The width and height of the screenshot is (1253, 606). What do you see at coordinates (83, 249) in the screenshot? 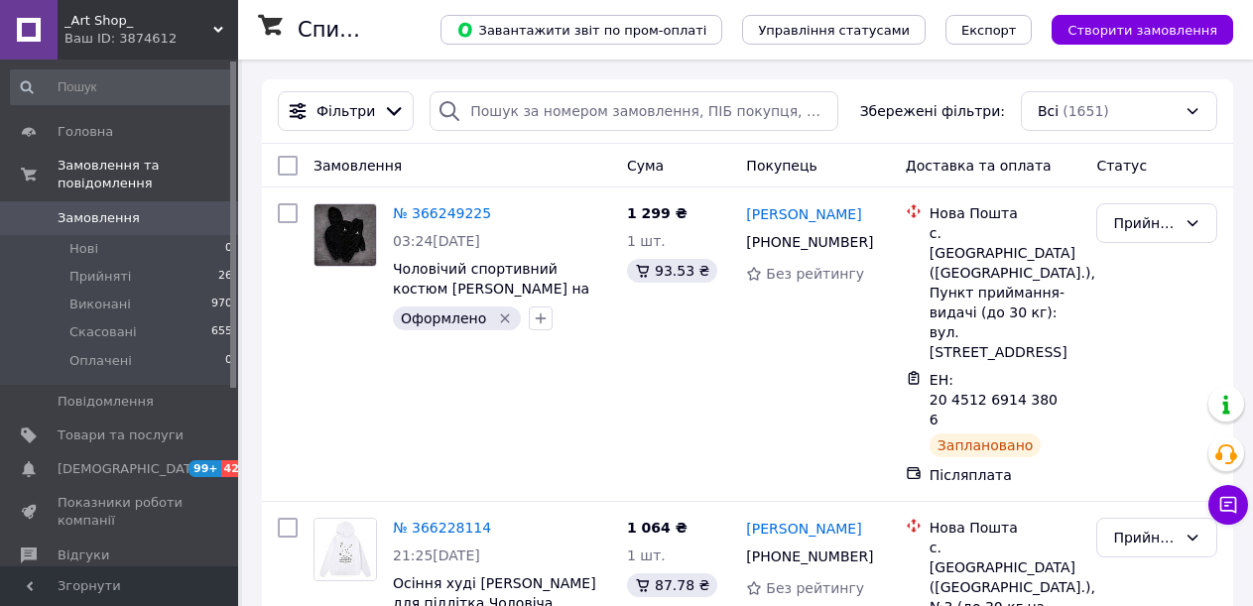
I see `span: Нові` at bounding box center [83, 249].